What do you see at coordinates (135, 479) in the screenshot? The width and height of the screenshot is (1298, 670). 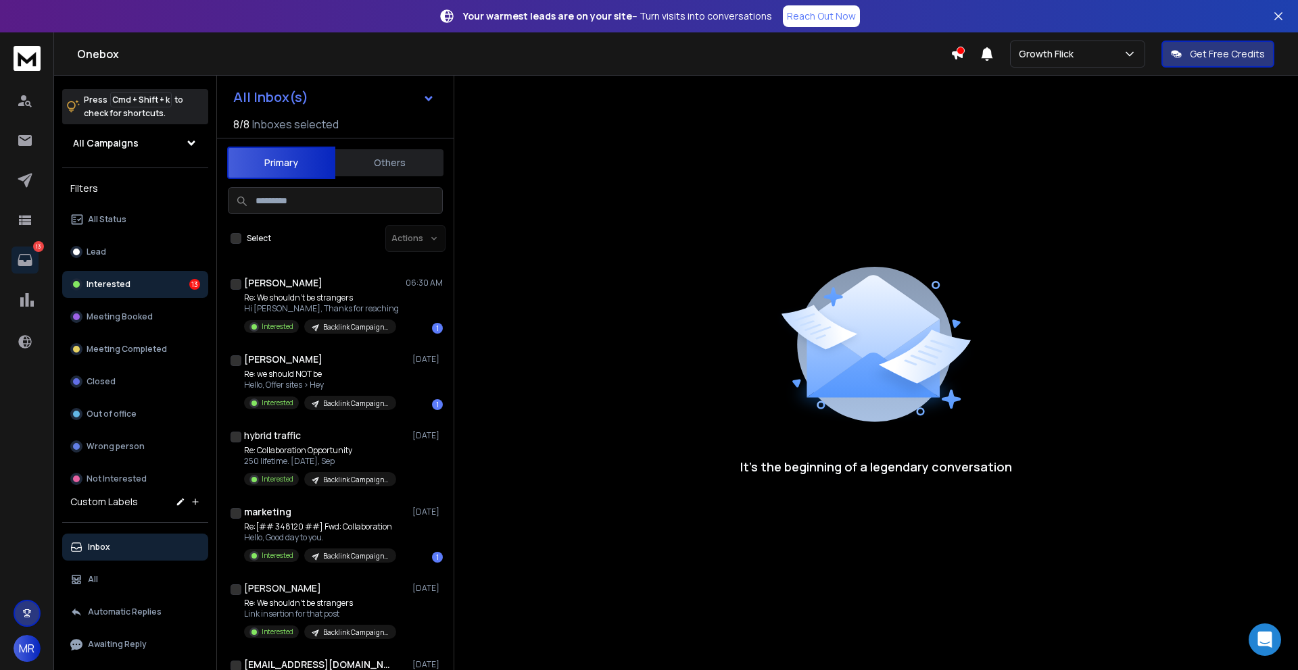 I see `button: Not Interested` at bounding box center [135, 479].